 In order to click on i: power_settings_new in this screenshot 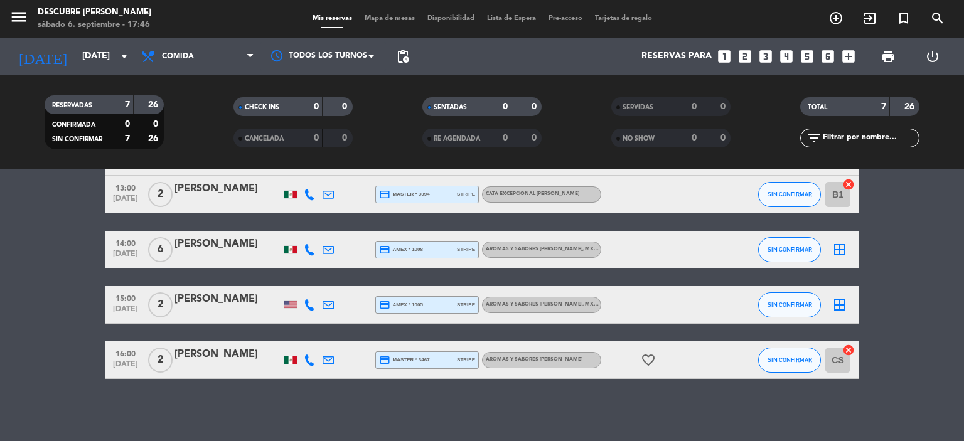, I will do `click(933, 57)`.